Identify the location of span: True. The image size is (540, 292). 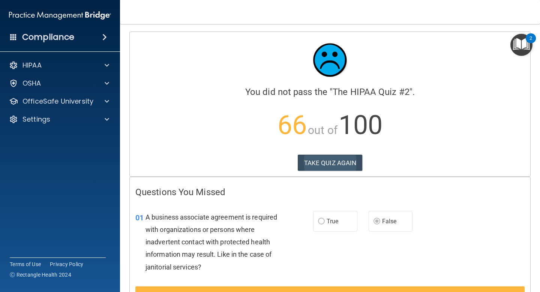
(332, 221).